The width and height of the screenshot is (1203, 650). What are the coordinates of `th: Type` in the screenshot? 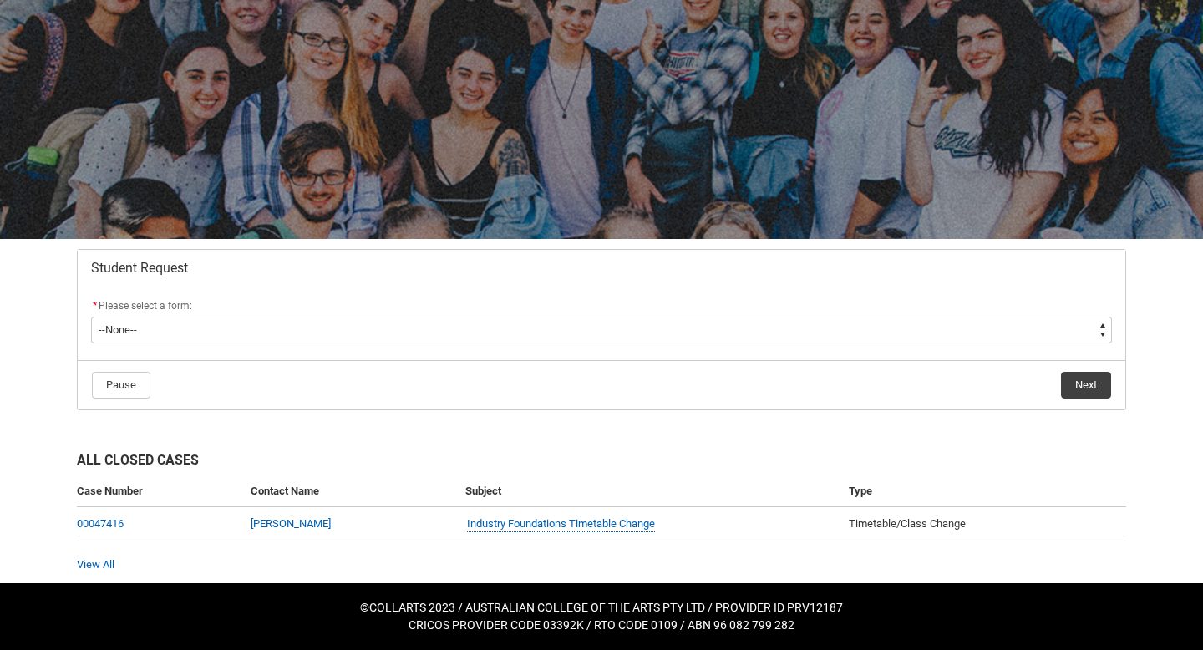 It's located at (984, 491).